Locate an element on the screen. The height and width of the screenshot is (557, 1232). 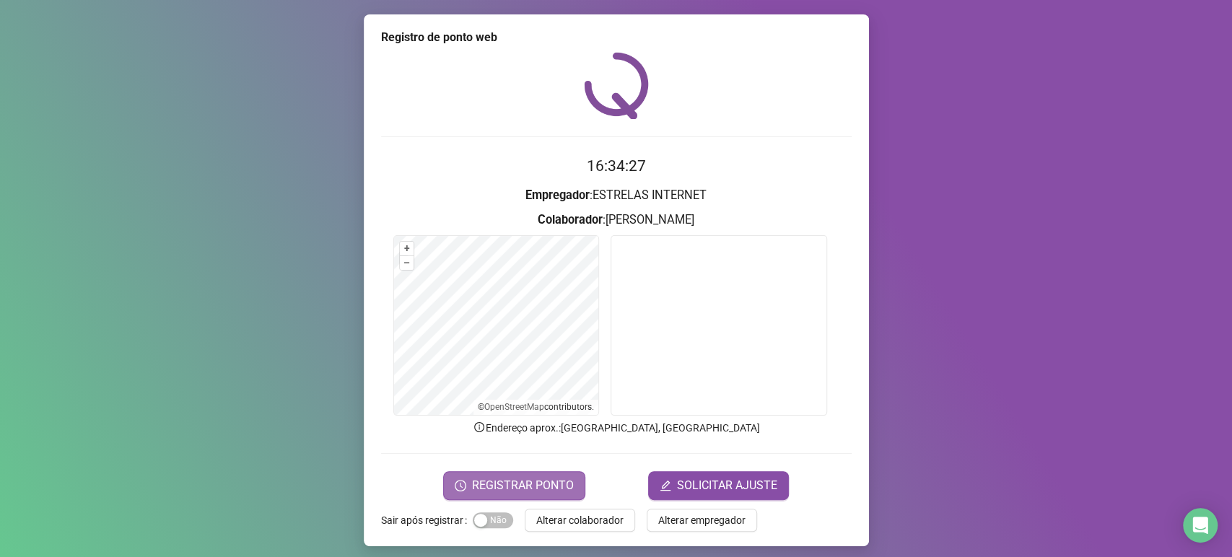
h3: : ESTRELAS INTERNET is located at coordinates (616, 196).